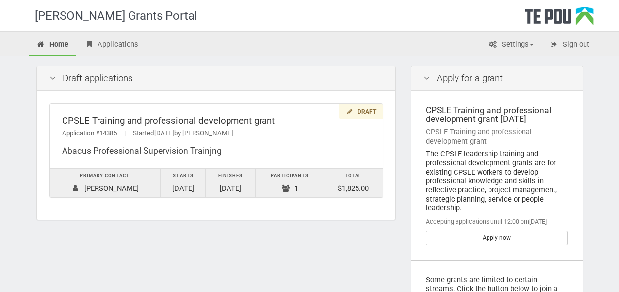  Describe the element at coordinates (353, 183) in the screenshot. I see `td: $1,825.00` at that location.